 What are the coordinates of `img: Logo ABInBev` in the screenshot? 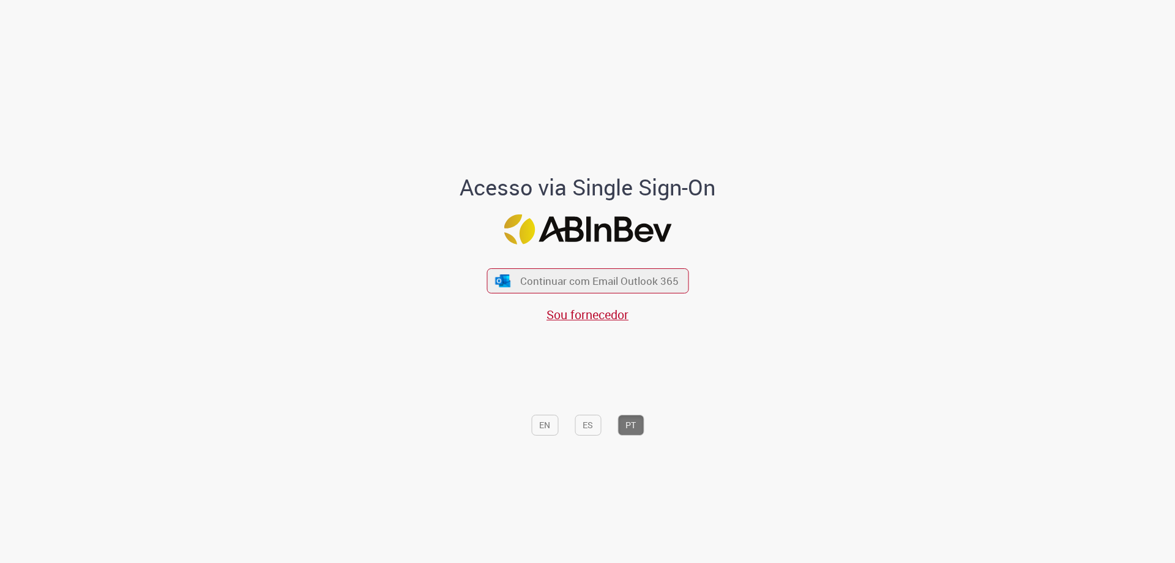 It's located at (588, 229).